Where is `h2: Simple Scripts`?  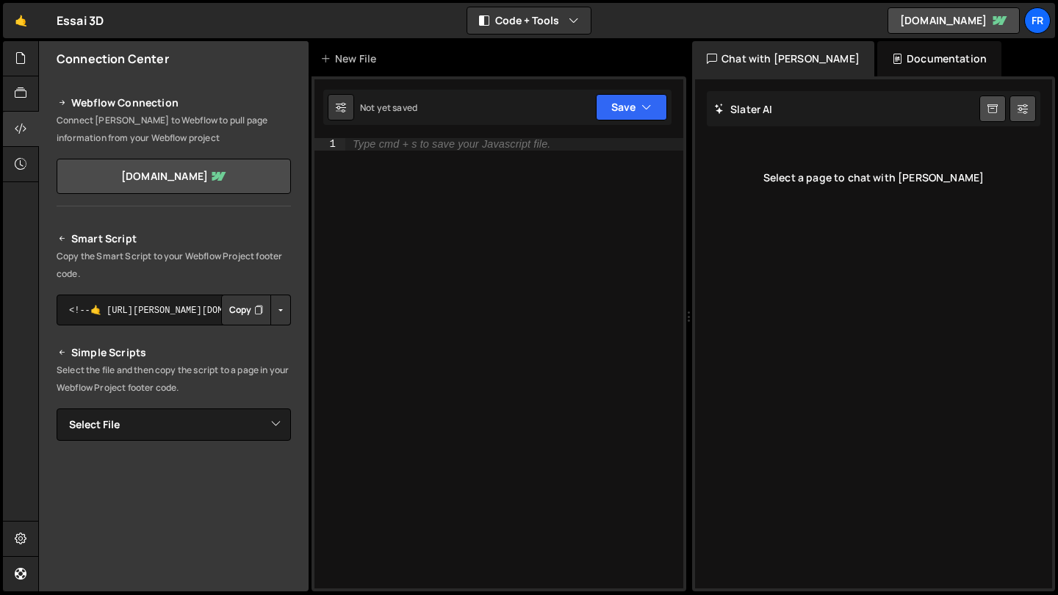 h2: Simple Scripts is located at coordinates (173, 353).